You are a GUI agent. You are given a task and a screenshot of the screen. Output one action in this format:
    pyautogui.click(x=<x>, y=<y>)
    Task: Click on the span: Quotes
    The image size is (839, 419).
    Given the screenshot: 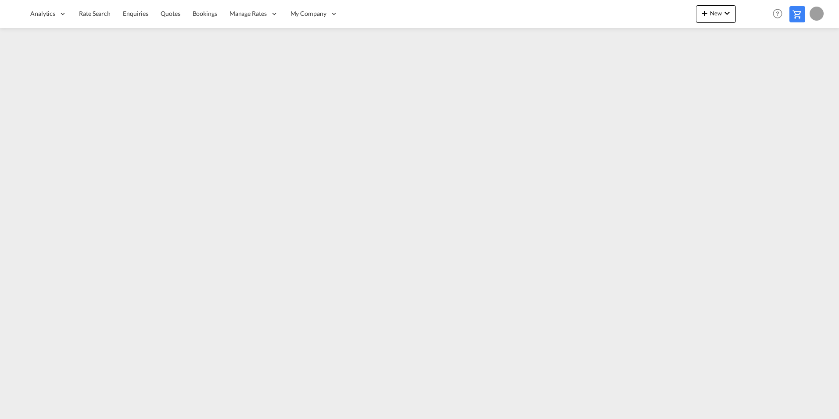 What is the action you would take?
    pyautogui.click(x=170, y=13)
    